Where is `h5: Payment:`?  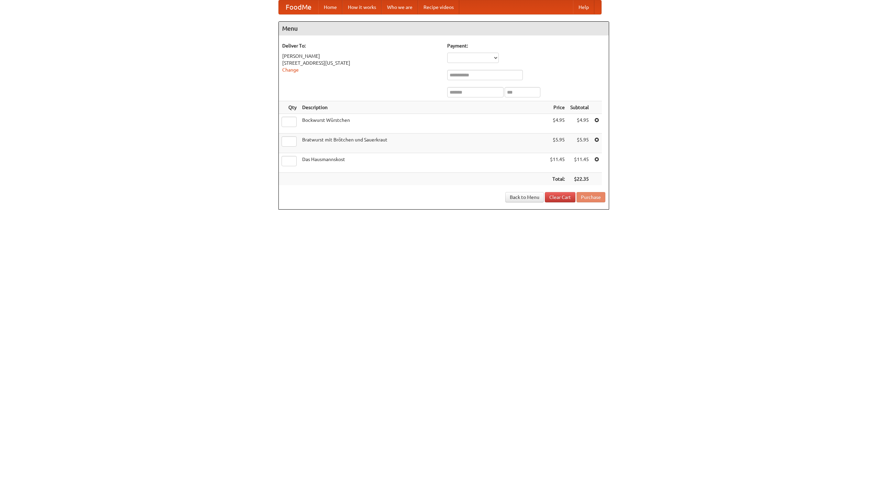 h5: Payment: is located at coordinates (526, 46).